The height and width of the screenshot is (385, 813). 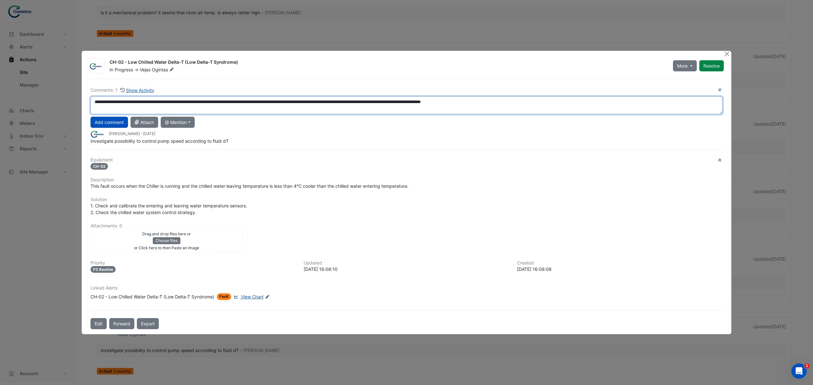 What do you see at coordinates (682, 66) in the screenshot?
I see `span: More` at bounding box center [682, 66].